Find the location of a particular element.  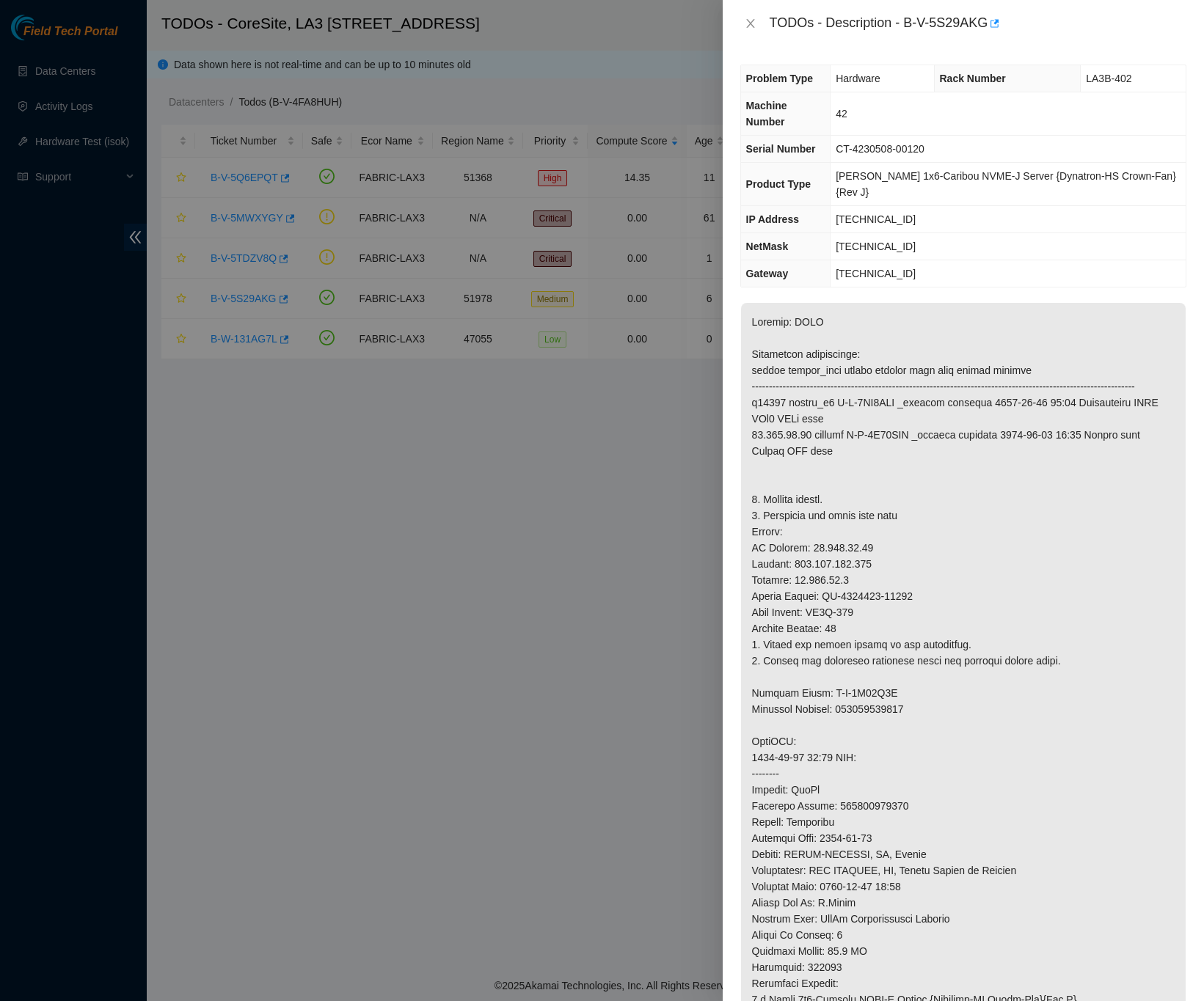

span: CT-4230508-00120 is located at coordinates (879, 149).